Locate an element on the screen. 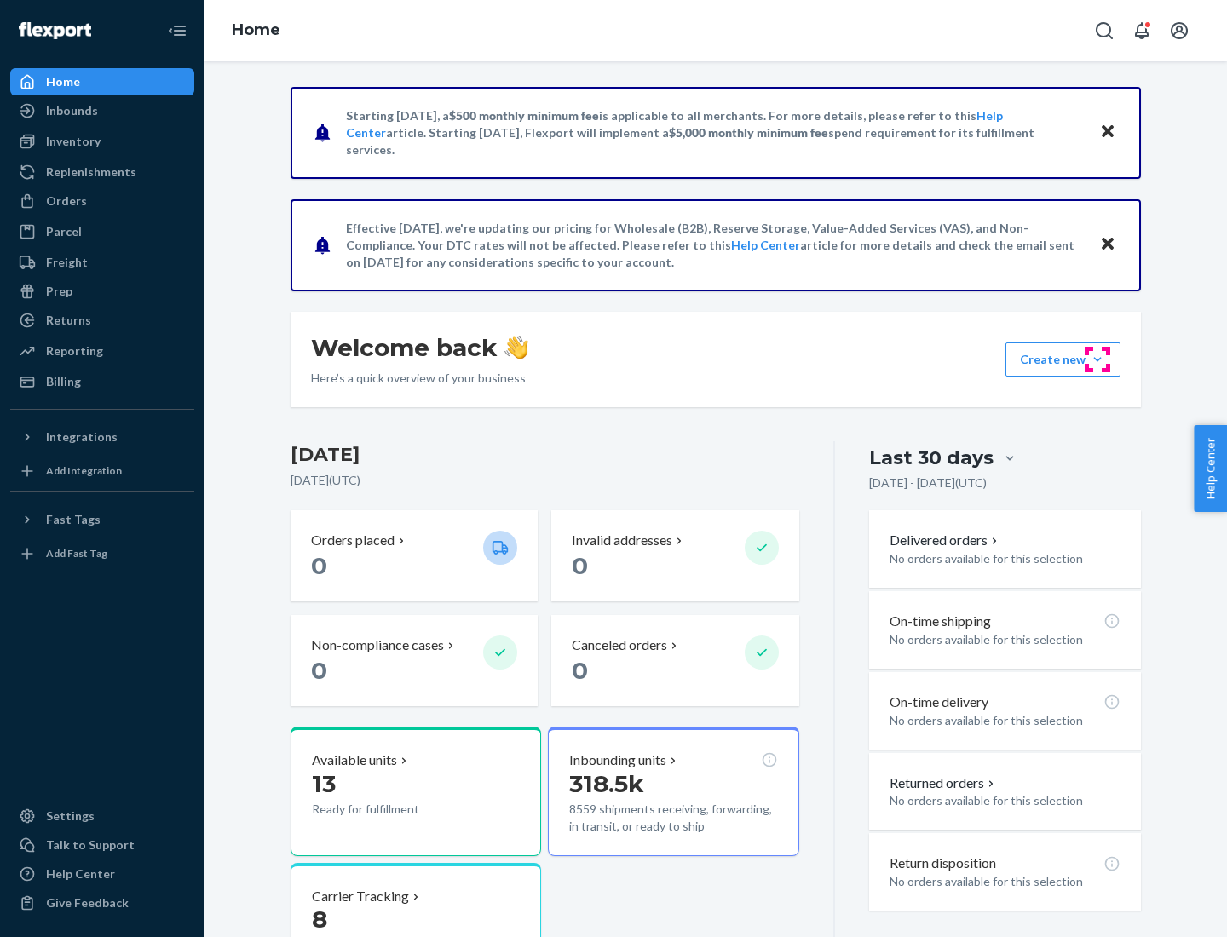  p: On-time shipping is located at coordinates (940, 621).